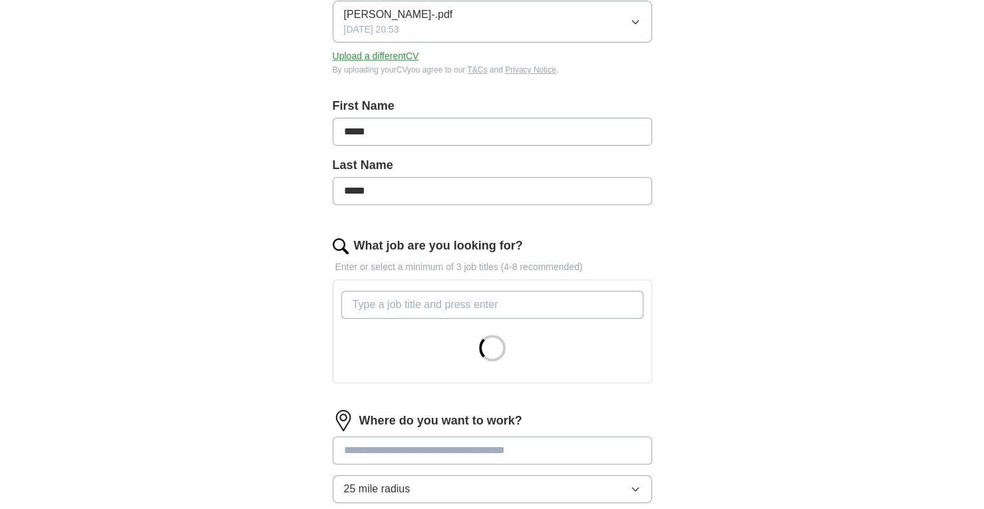 The image size is (984, 509). I want to click on button: Upload a differentCV, so click(376, 56).